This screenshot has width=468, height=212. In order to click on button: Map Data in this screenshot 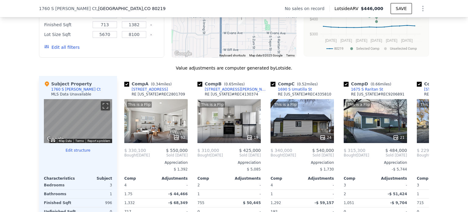, I will do `click(65, 141)`.